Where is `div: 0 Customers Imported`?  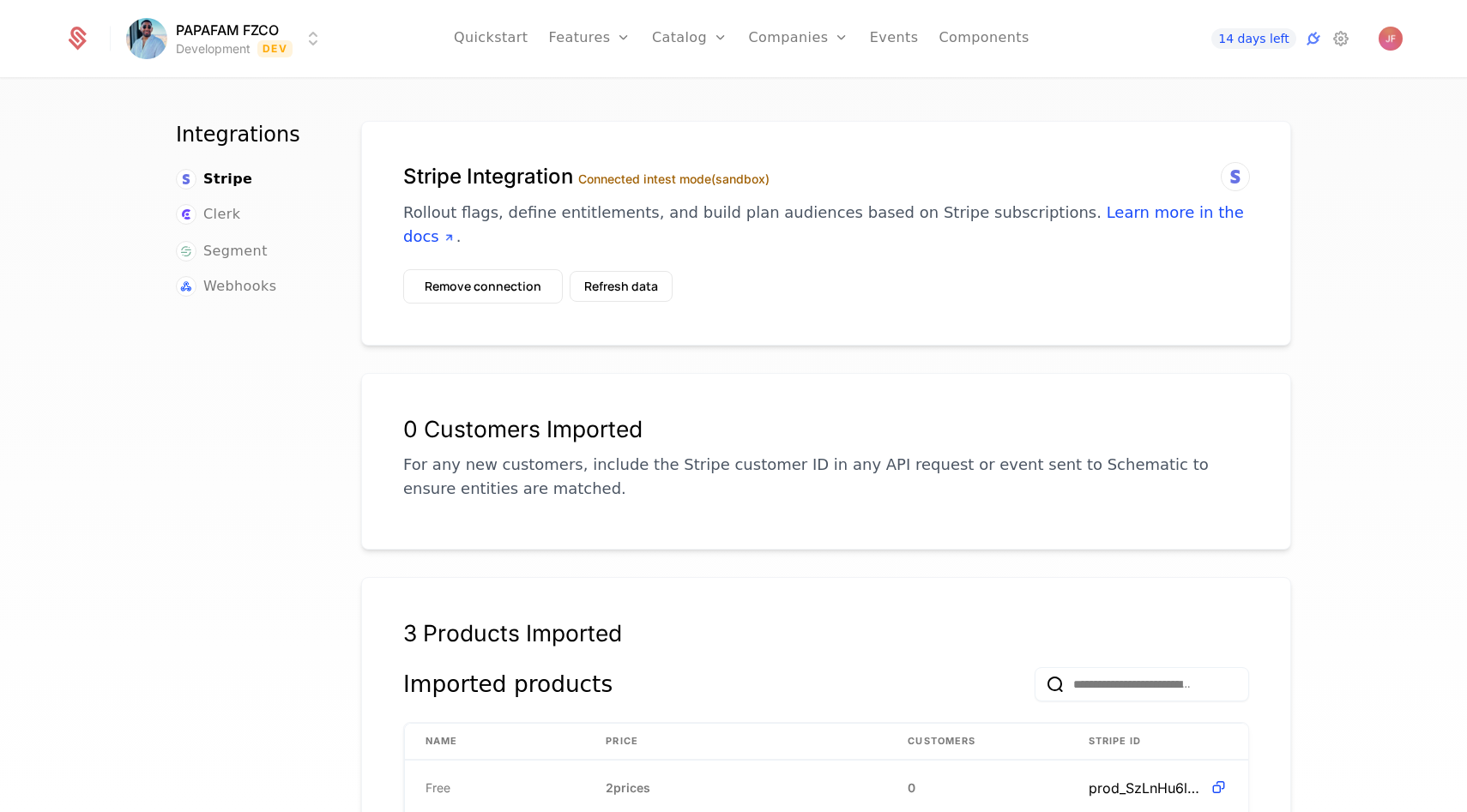
div: 0 Customers Imported is located at coordinates (826, 428).